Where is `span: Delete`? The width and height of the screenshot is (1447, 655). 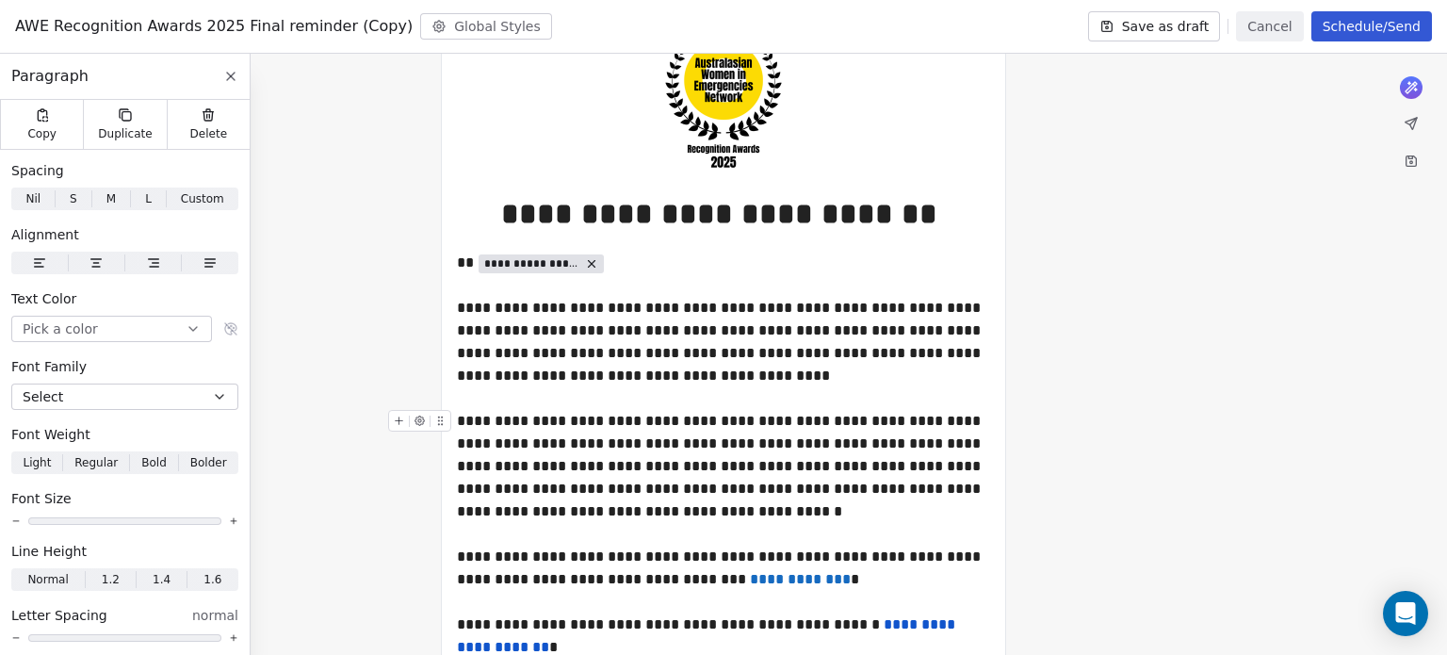 span: Delete is located at coordinates (209, 134).